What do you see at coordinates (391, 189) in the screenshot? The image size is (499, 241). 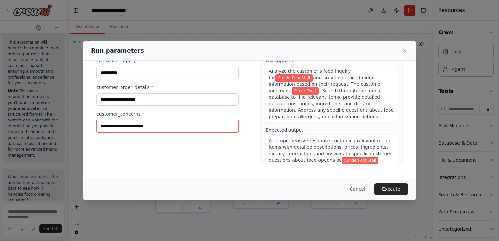 I see `button: Execute` at bounding box center [391, 189].